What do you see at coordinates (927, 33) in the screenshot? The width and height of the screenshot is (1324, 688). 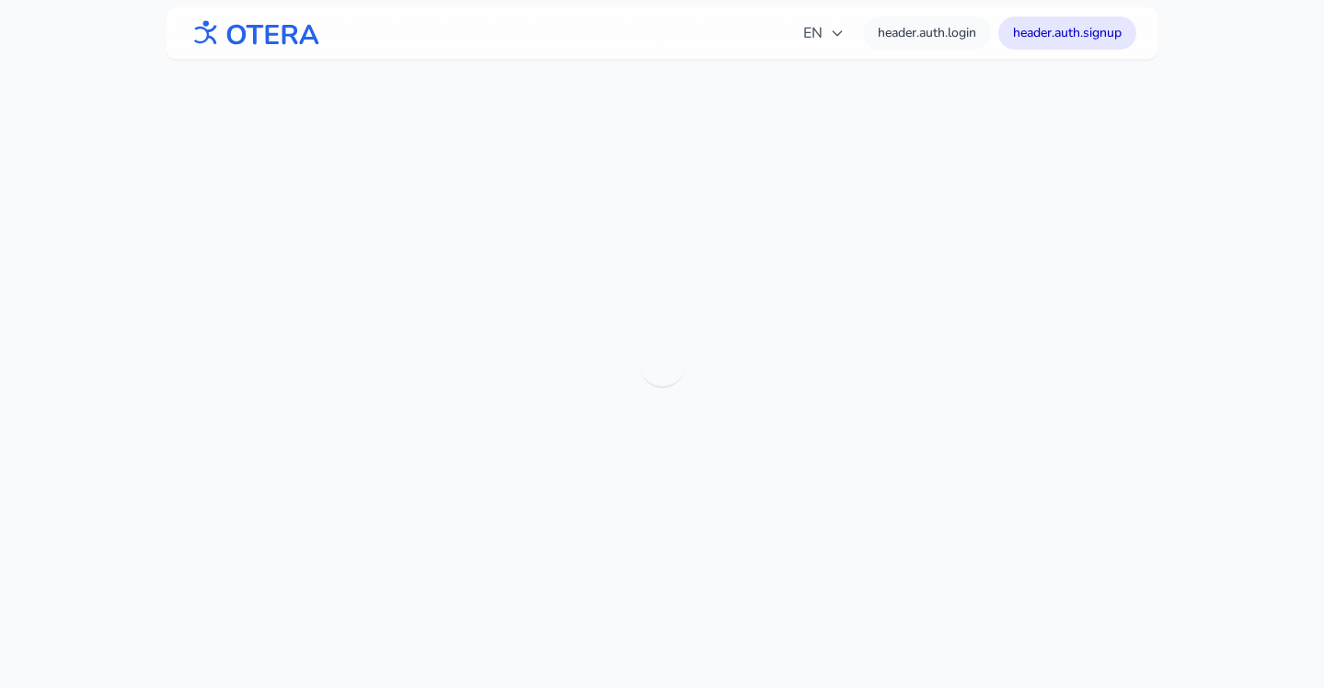 I see `a: header.auth.login` at bounding box center [927, 33].